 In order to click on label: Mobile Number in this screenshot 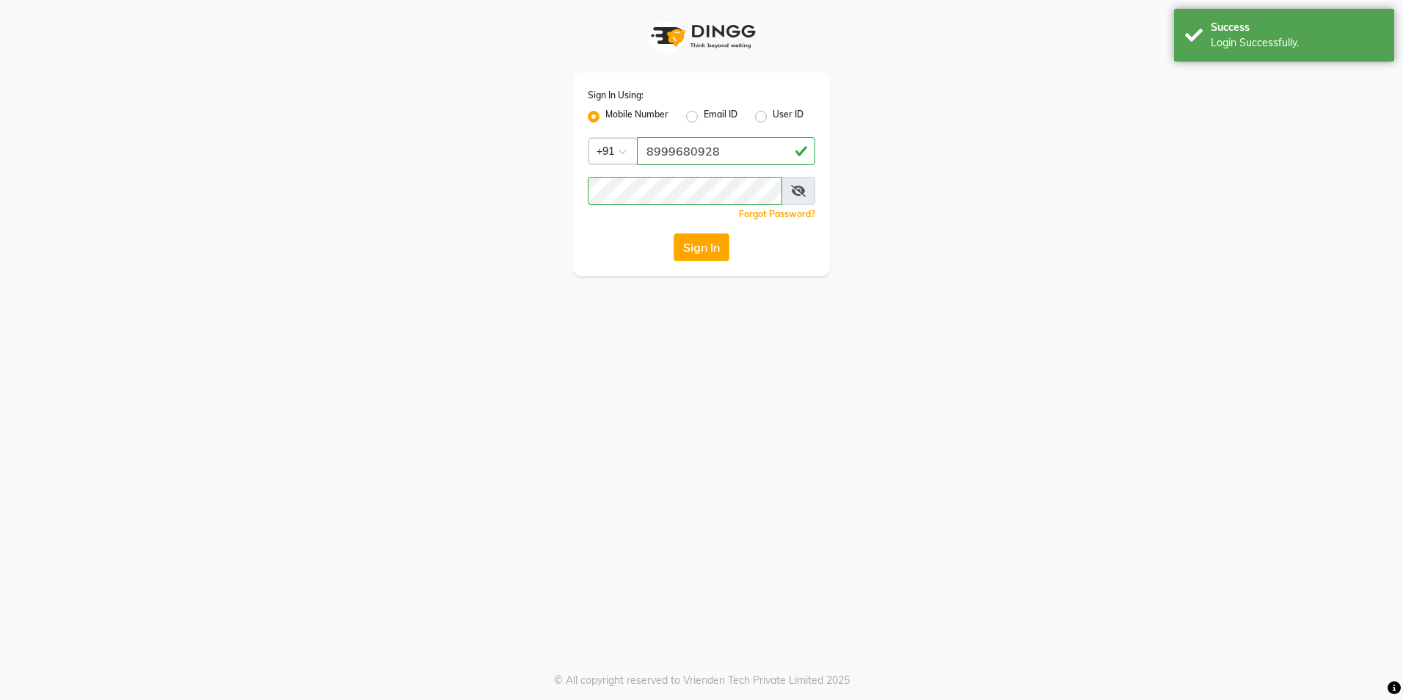, I will do `click(637, 117)`.